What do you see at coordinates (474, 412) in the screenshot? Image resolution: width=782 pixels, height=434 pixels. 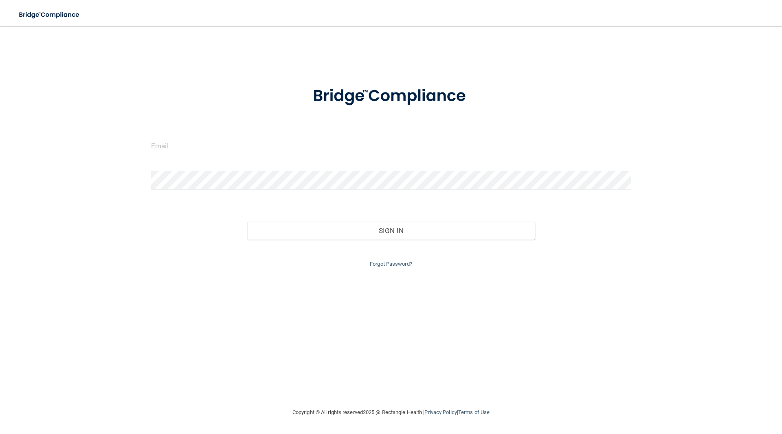 I see `a: Terms of Use` at bounding box center [474, 412].